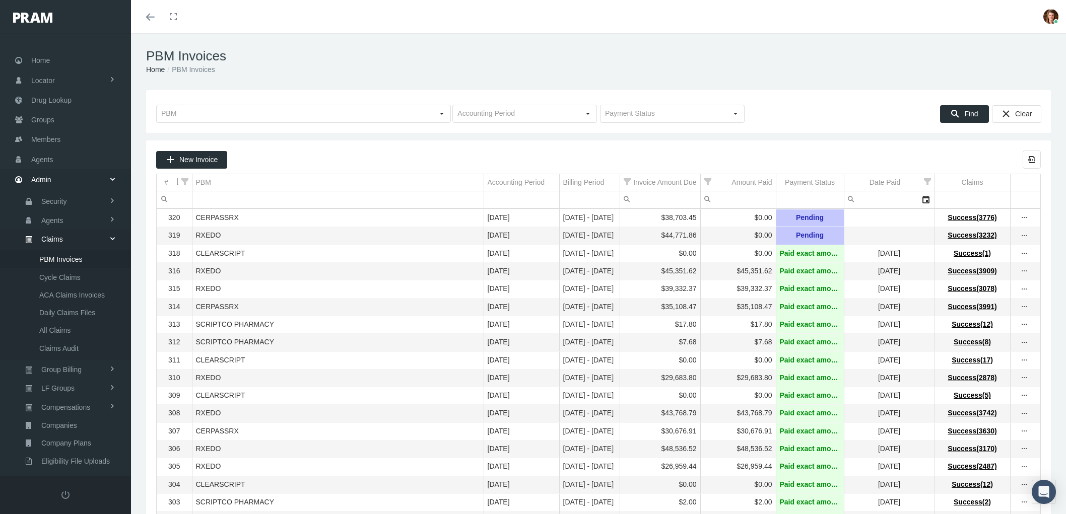  I want to click on span: Drug Lookup, so click(51, 100).